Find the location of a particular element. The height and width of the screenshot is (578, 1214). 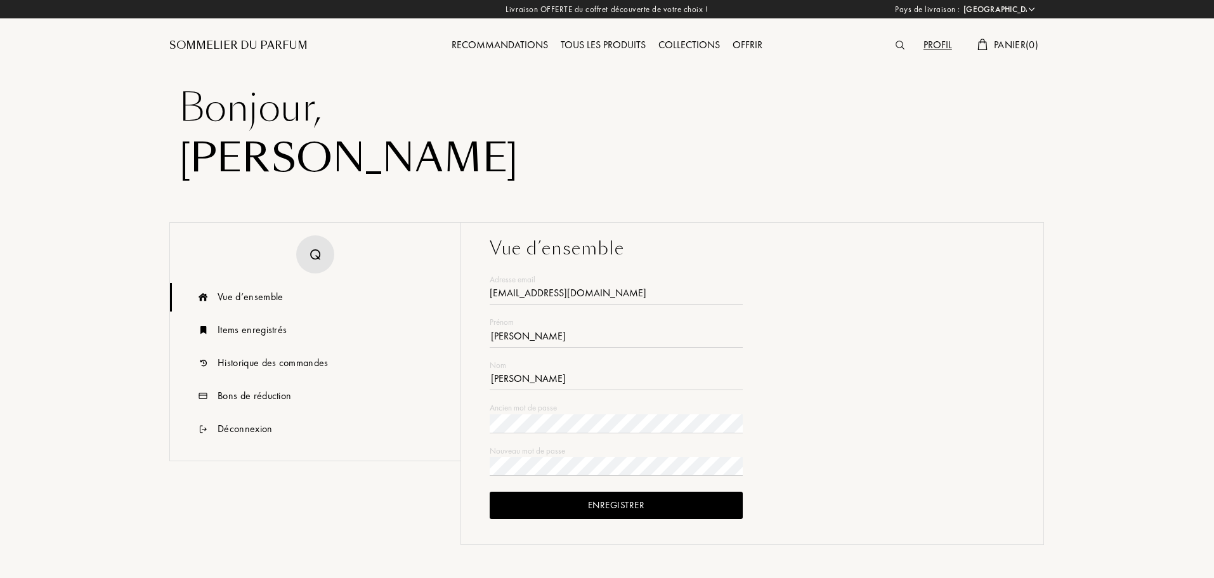

a: Sommelier du Parfum is located at coordinates (238, 46).